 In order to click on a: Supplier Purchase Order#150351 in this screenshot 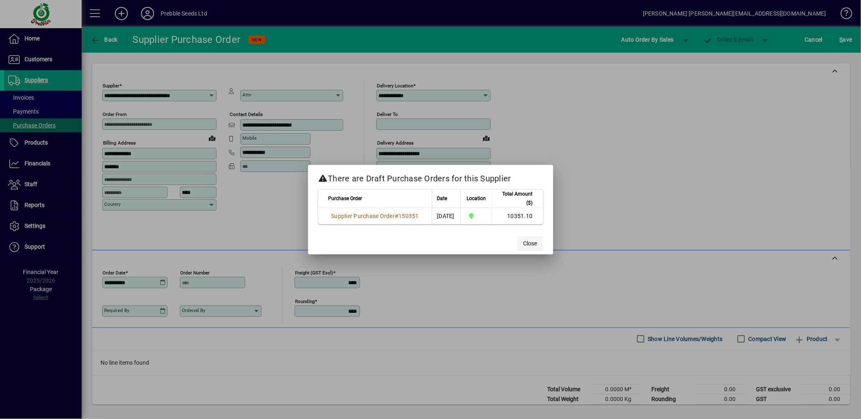, I will do `click(375, 216)`.